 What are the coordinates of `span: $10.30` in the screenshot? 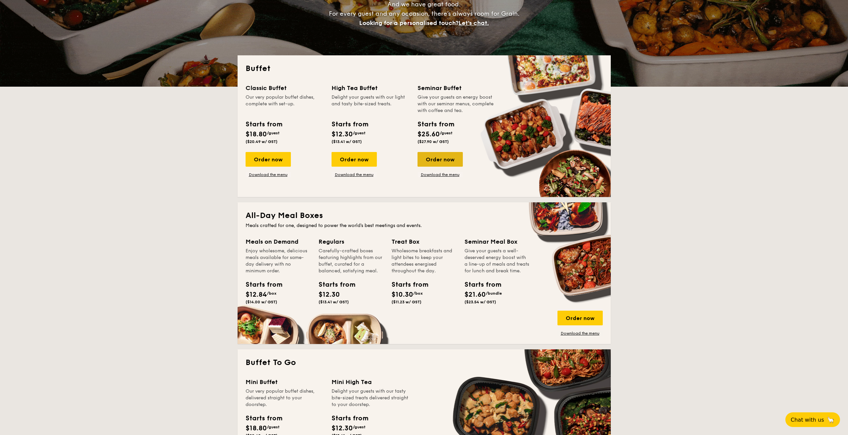 It's located at (402, 295).